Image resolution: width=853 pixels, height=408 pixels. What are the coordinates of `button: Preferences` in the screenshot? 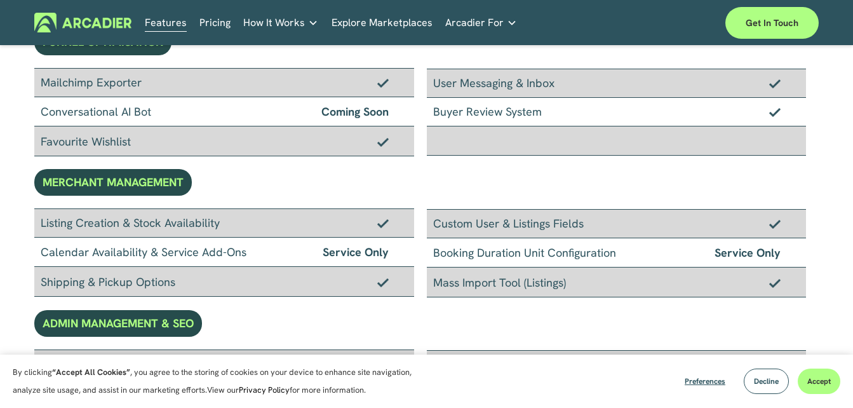 It's located at (705, 381).